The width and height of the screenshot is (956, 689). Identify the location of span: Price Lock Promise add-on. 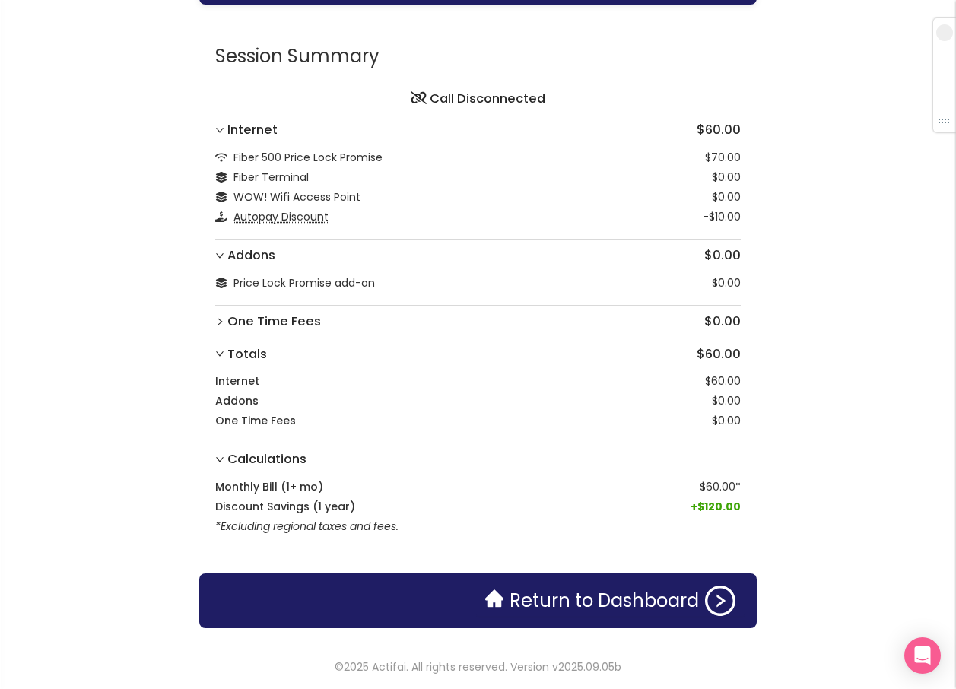
(304, 283).